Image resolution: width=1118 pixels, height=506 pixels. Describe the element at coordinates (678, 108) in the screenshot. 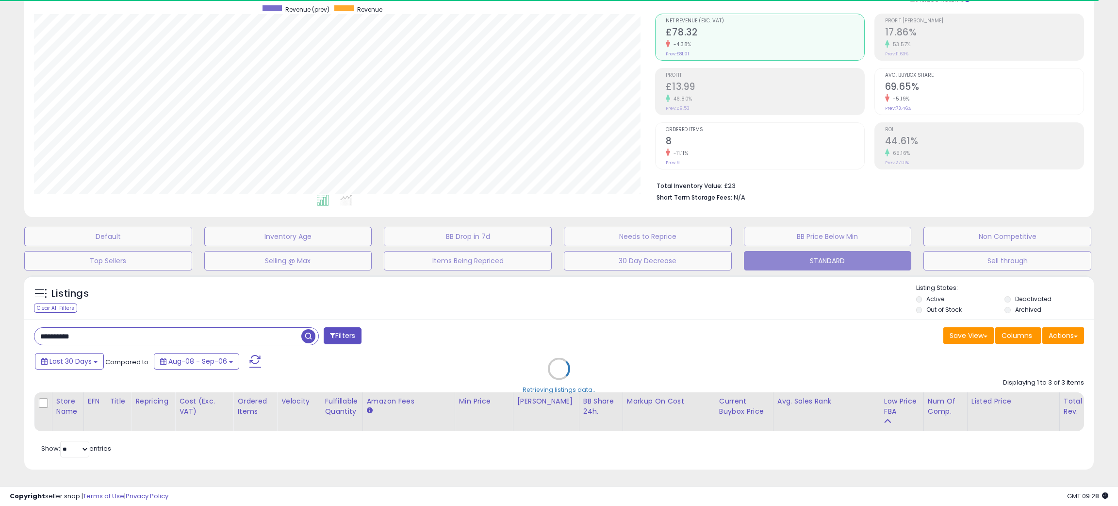

I see `small: Prev: £9.53` at that location.